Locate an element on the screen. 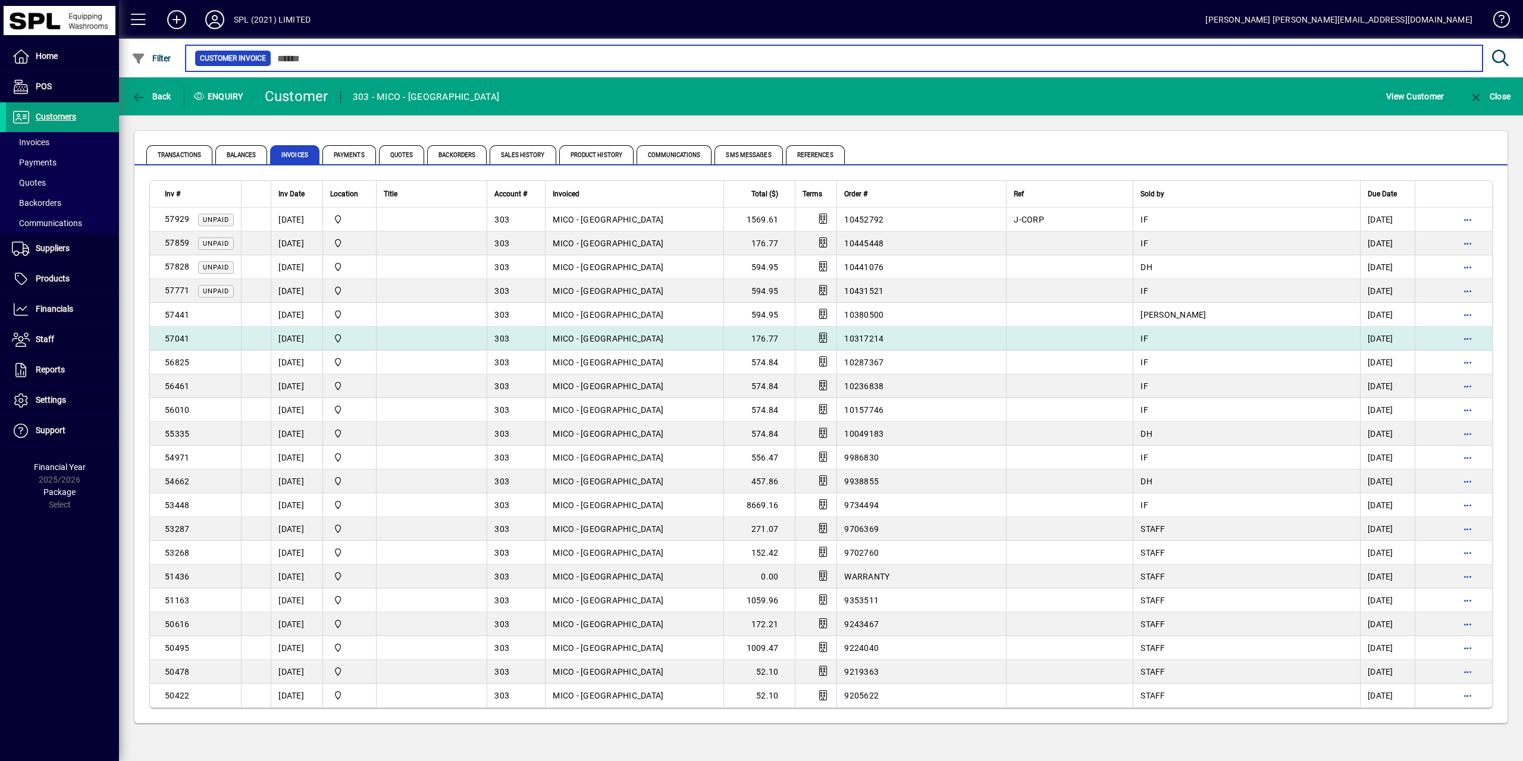  span: 9219363 is located at coordinates (862, 672).